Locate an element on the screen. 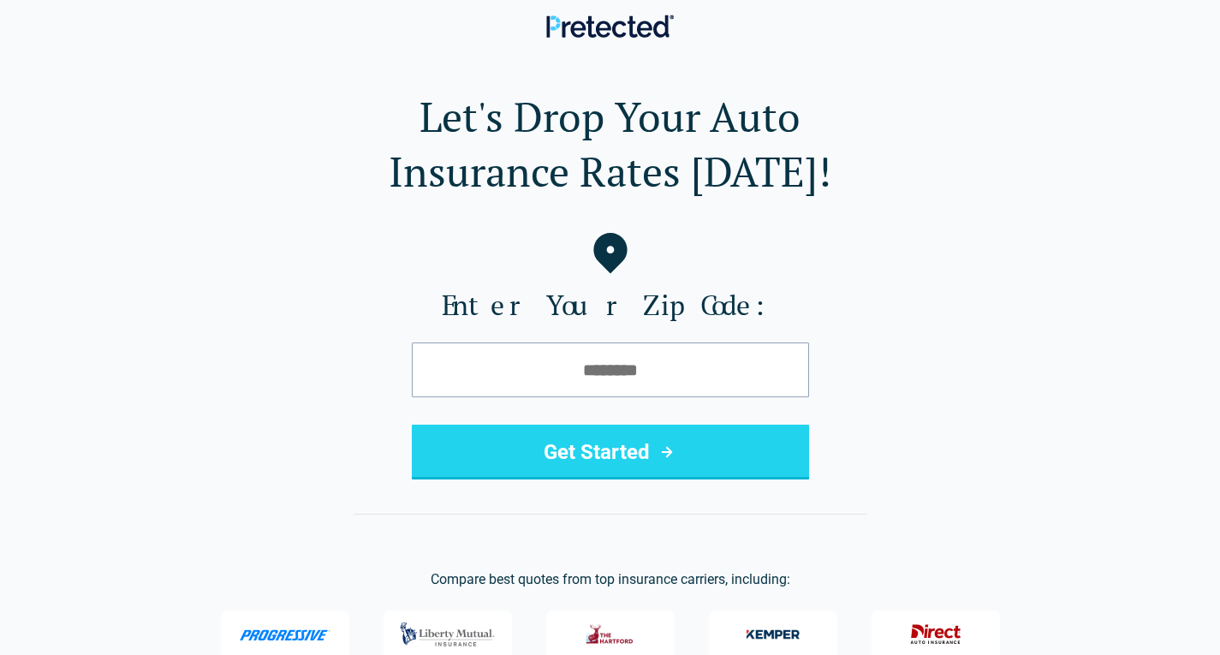 This screenshot has height=655, width=1220. p: Compare best quotes from top insurance carriers, including: is located at coordinates (610, 580).